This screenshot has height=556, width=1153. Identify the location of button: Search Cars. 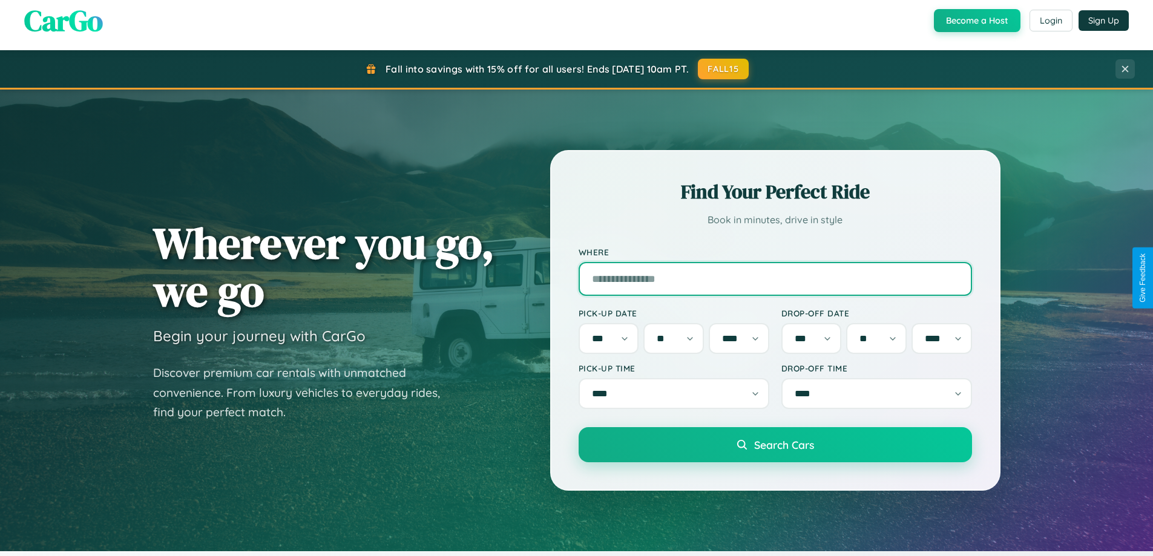
(775, 445).